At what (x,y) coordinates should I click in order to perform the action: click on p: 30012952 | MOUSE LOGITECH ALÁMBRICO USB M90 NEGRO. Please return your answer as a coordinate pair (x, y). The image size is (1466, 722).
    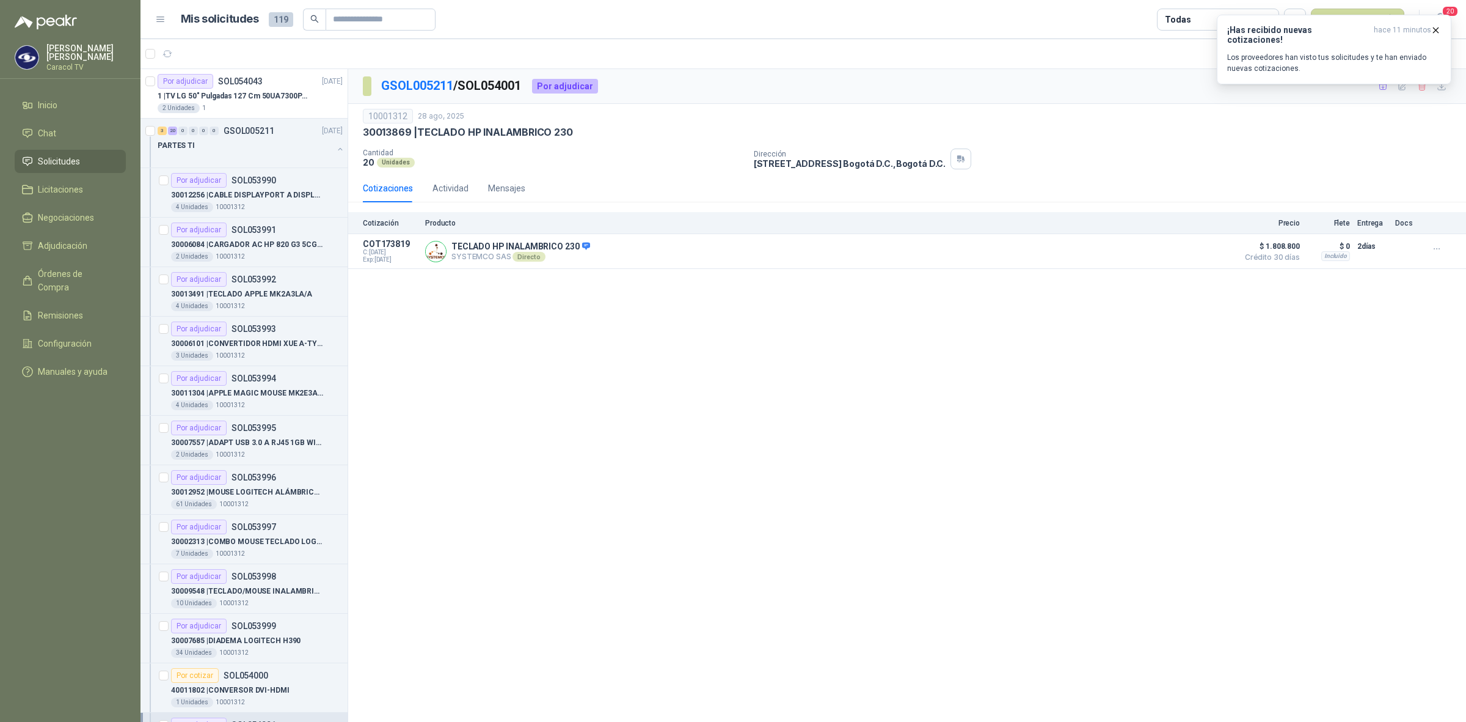
    Looking at the image, I should click on (247, 492).